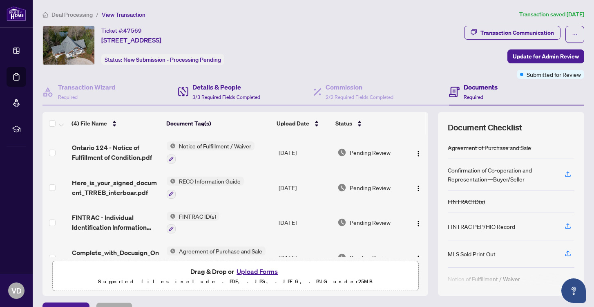 The width and height of the screenshot is (594, 307). I want to click on span: New Submission - Processing Pending, so click(172, 60).